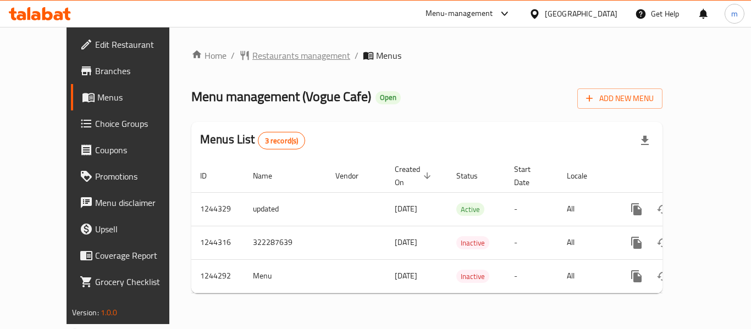  I want to click on a: Coupons, so click(131, 150).